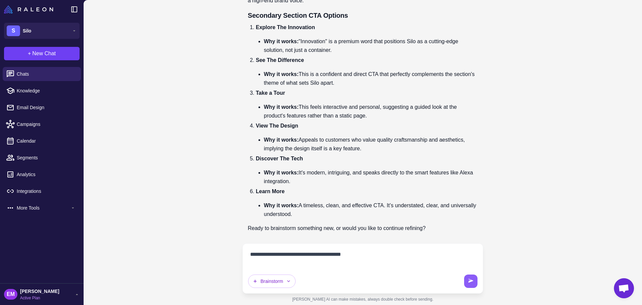 The width and height of the screenshot is (642, 305). Describe the element at coordinates (624, 288) in the screenshot. I see `div: Chat abierto` at that location.